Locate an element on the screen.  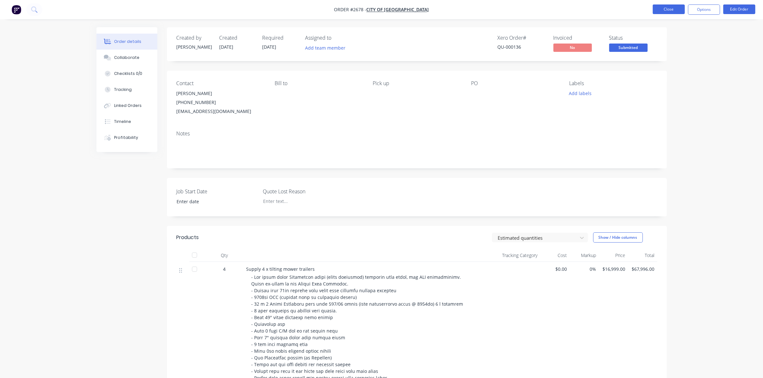
div: Linked Orders is located at coordinates (128, 106).